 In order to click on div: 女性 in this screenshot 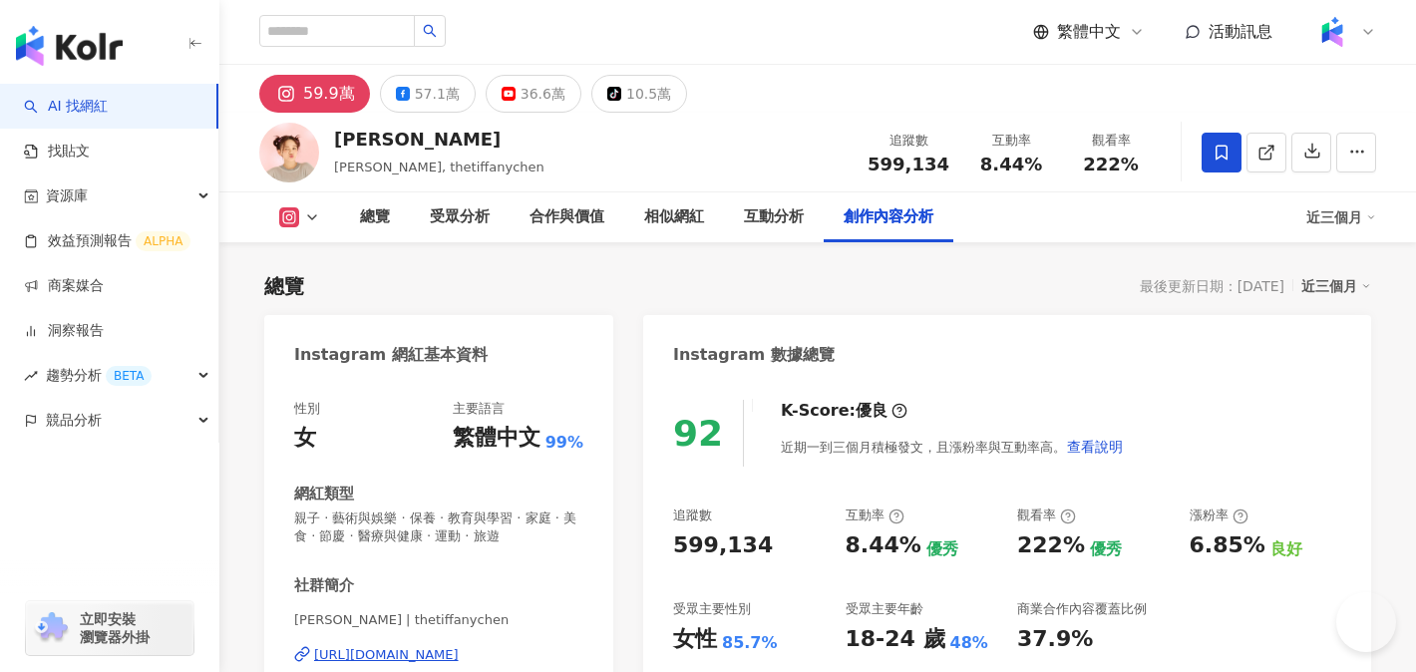, I will do `click(695, 639)`.